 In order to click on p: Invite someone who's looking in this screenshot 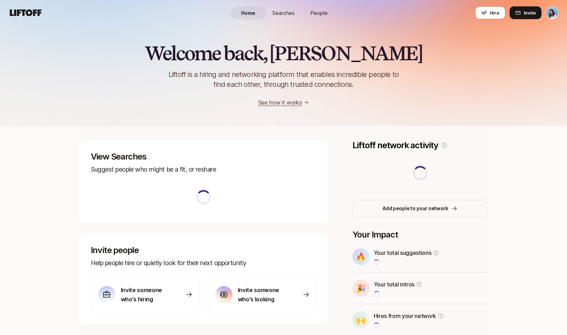, I will do `click(263, 294)`.